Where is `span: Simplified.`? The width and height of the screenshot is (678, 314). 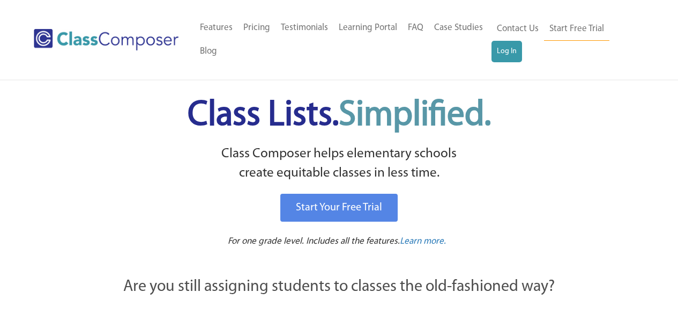
span: Simplified. is located at coordinates (415, 115).